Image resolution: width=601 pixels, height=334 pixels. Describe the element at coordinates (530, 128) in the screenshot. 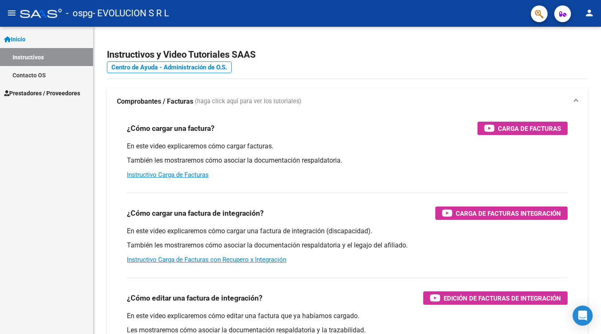

I see `span: Carga de Facturas` at that location.